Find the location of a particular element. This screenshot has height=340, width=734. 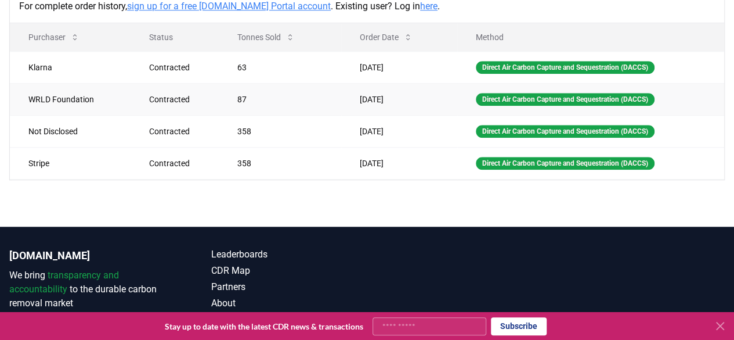

a: About is located at coordinates (289, 303).